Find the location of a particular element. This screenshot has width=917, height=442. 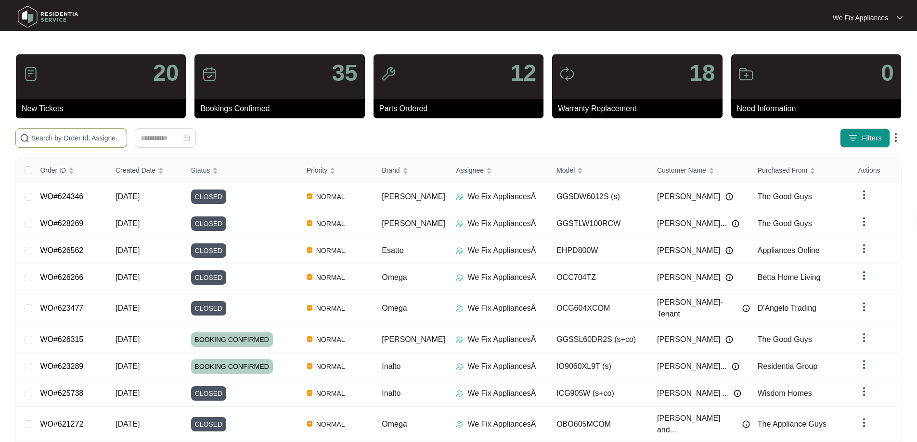

td: ICG905W (s+co) is located at coordinates (599, 394).